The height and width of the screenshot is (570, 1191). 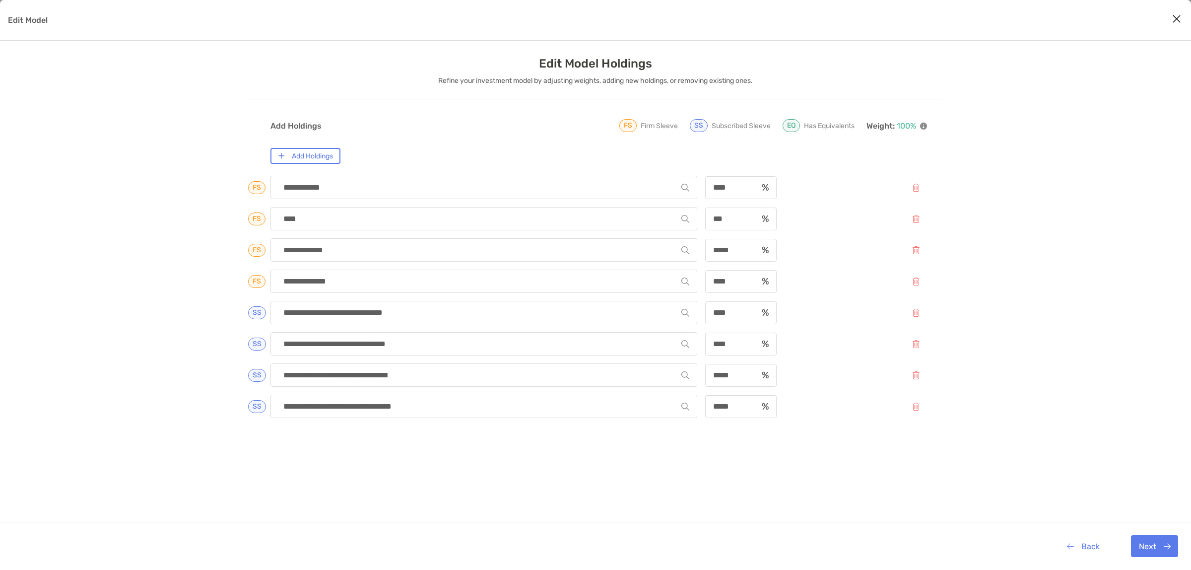 What do you see at coordinates (595, 80) in the screenshot?
I see `p: Refine your investment model by adjusting weights, adding new holdings, or removing existing ones.` at bounding box center [595, 80].